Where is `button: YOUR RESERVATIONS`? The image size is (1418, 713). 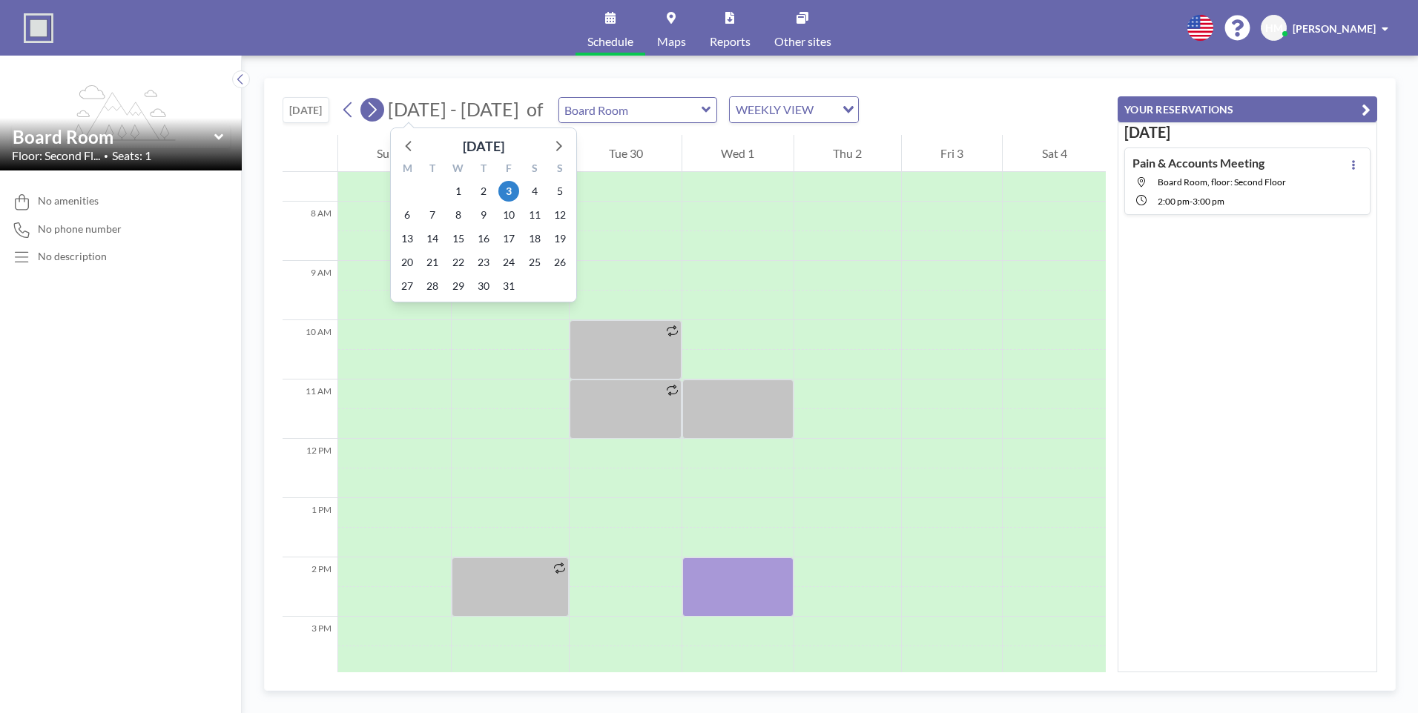
button: YOUR RESERVATIONS is located at coordinates (1247, 109).